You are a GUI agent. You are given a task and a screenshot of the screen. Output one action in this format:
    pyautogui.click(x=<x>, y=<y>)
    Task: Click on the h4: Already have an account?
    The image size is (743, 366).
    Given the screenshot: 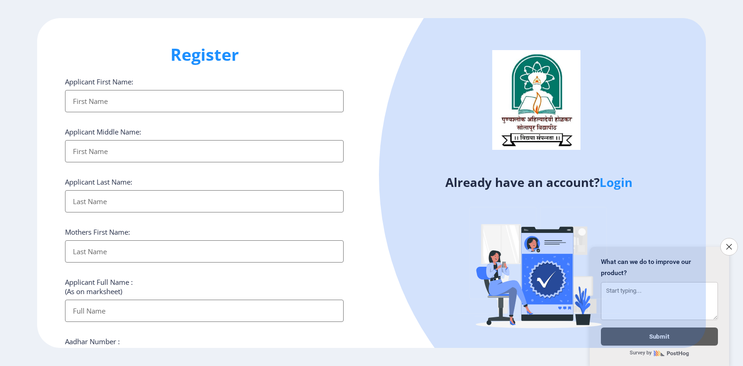 What is the action you would take?
    pyautogui.click(x=539, y=183)
    